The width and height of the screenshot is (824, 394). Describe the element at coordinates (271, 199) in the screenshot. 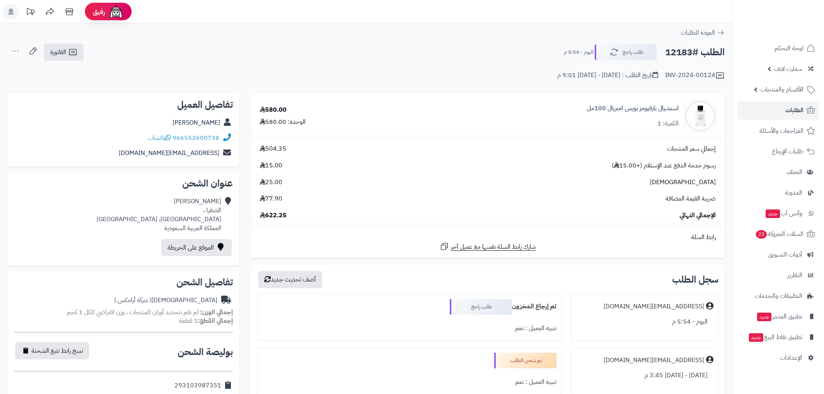

I see `span: 77.90` at that location.